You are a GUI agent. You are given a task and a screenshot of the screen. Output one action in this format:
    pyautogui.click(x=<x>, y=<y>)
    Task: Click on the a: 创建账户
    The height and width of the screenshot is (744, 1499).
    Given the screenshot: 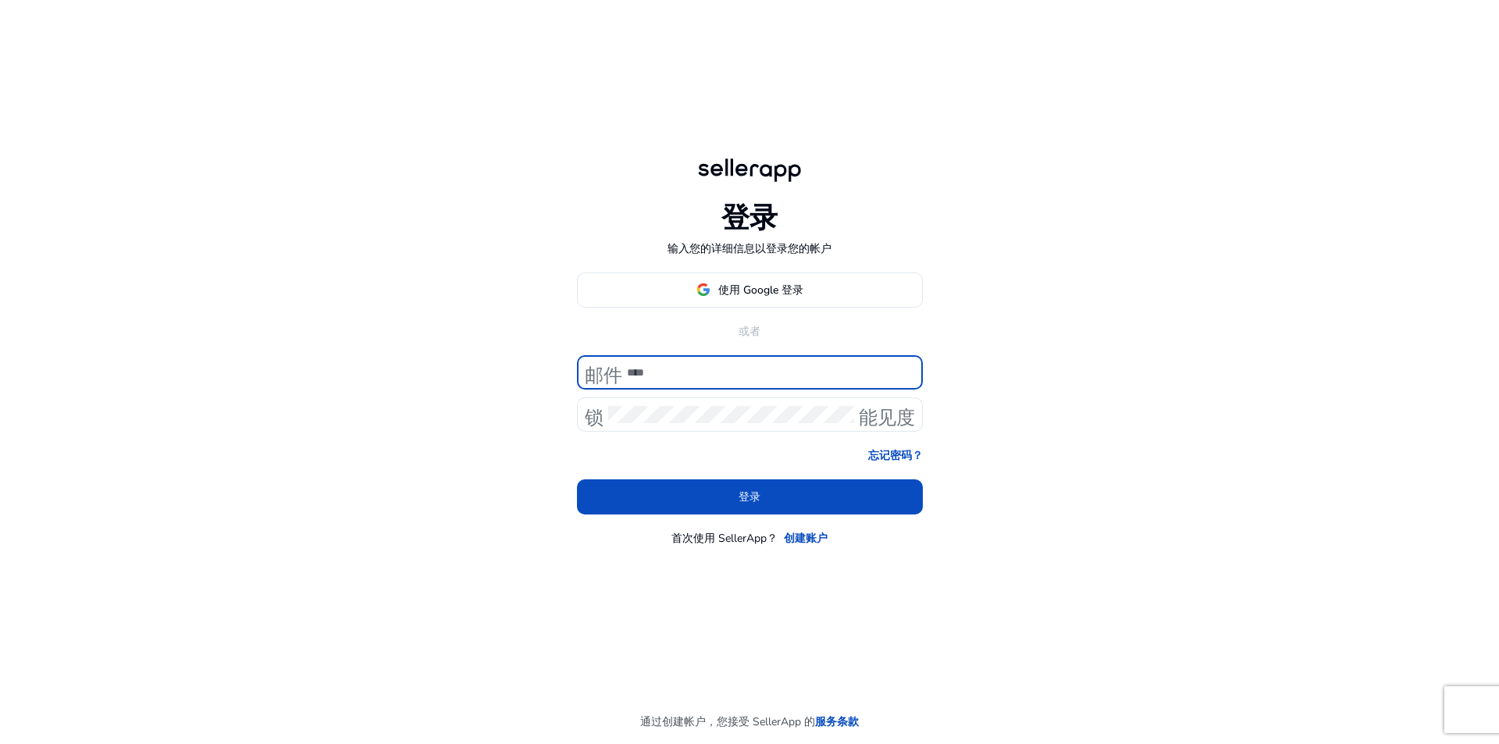 What is the action you would take?
    pyautogui.click(x=806, y=538)
    